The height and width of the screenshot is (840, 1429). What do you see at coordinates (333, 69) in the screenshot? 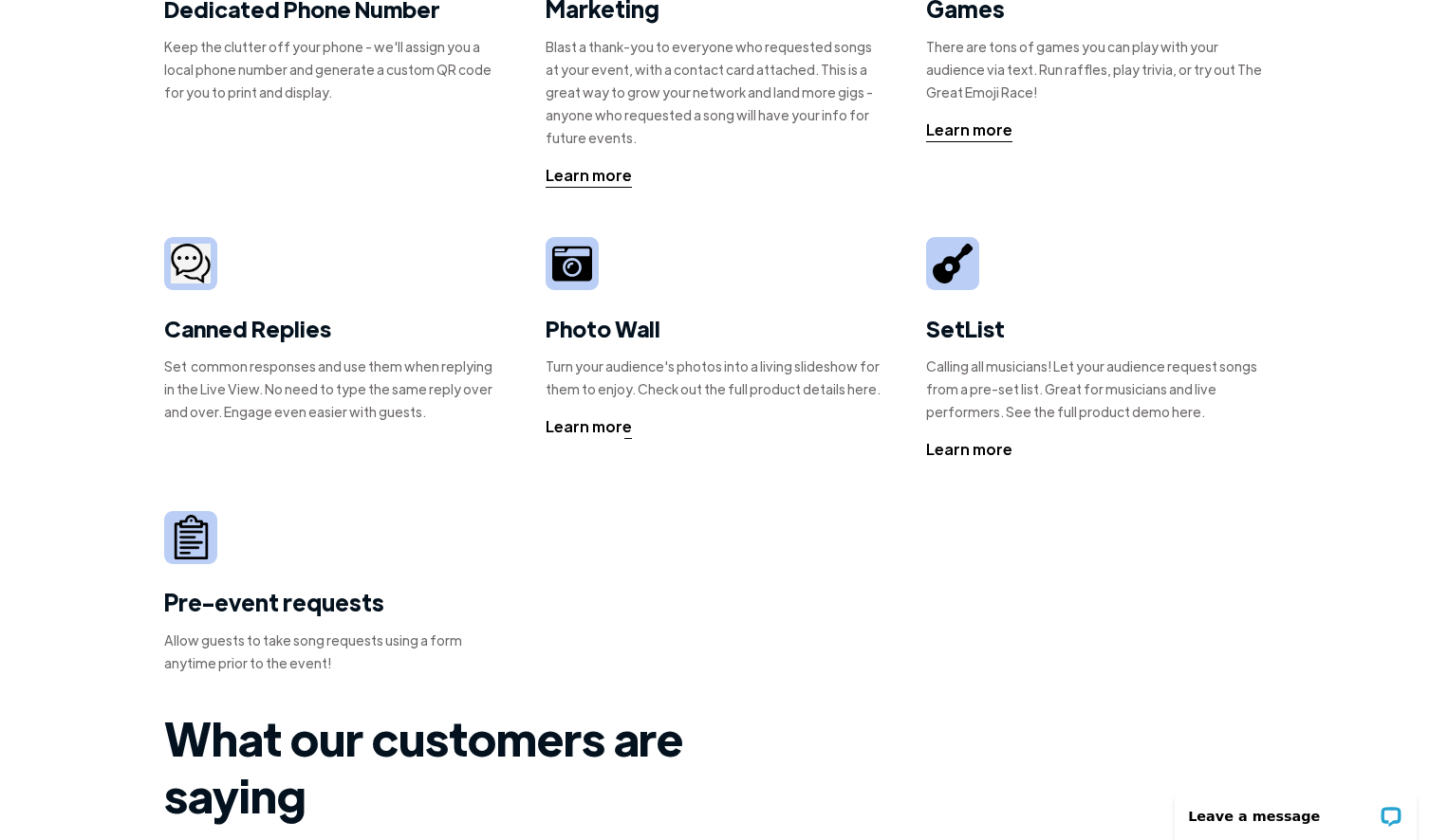
I see `div: Keep the clutter off your phone - we'll assign you a local phone number and generate a custom QR ...` at bounding box center [333, 69].